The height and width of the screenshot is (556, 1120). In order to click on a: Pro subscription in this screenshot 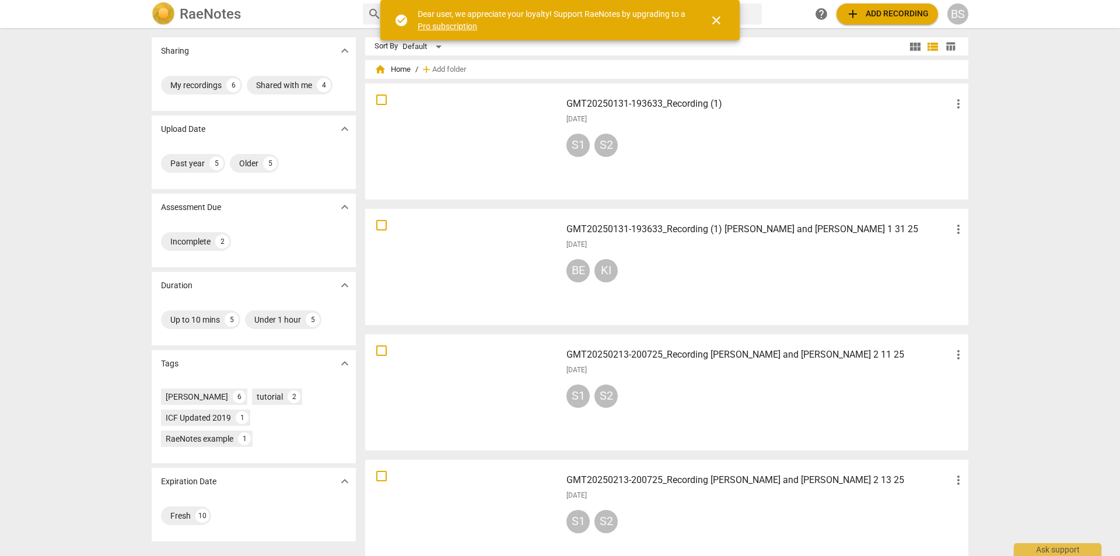, I will do `click(447, 26)`.